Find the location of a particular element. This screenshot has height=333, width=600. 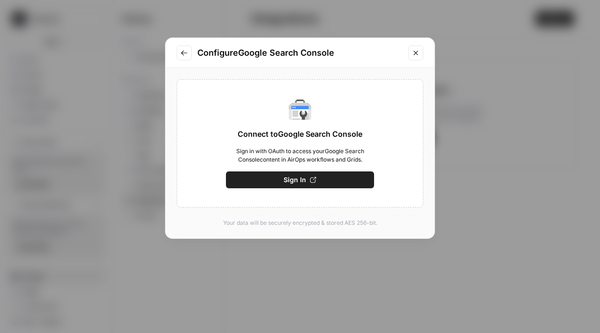

span: Sign In is located at coordinates (295, 180).